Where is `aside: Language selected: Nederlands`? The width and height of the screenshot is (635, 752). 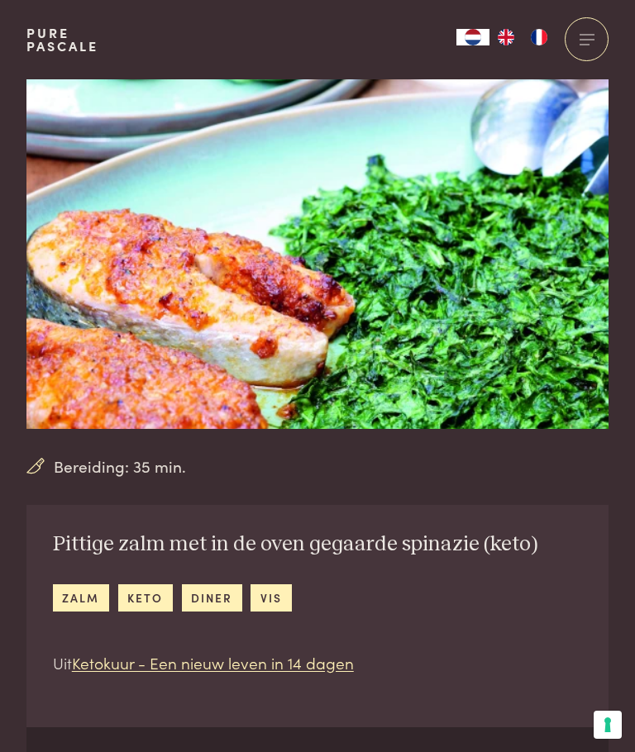
aside: Language selected: Nederlands is located at coordinates (506, 37).